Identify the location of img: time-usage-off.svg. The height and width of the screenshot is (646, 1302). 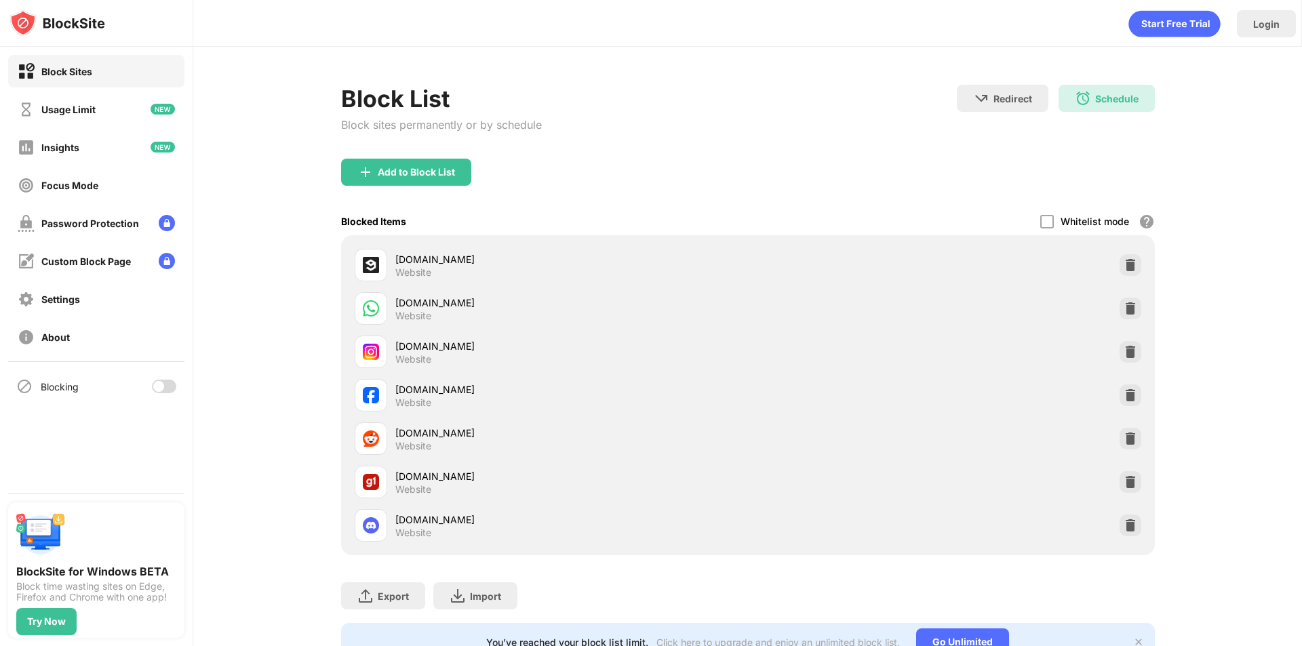
(26, 109).